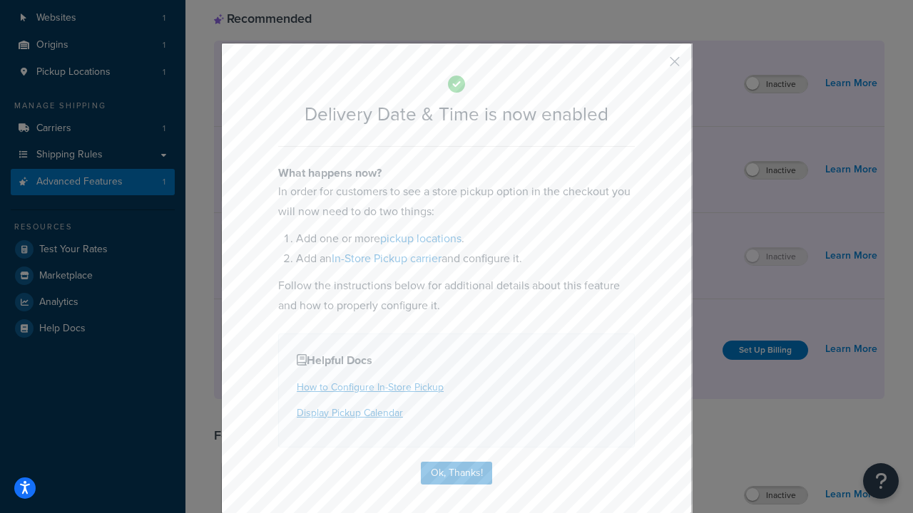  Describe the element at coordinates (456, 474) in the screenshot. I see `button: Ok, Thanks!` at that location.